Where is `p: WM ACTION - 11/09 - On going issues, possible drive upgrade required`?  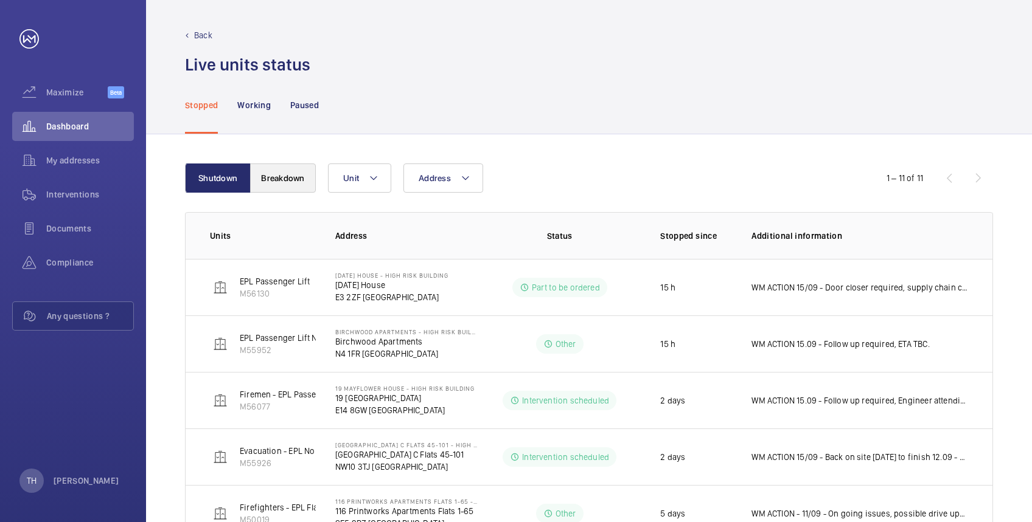
p: WM ACTION - 11/09 - On going issues, possible drive upgrade required is located at coordinates (859, 514).